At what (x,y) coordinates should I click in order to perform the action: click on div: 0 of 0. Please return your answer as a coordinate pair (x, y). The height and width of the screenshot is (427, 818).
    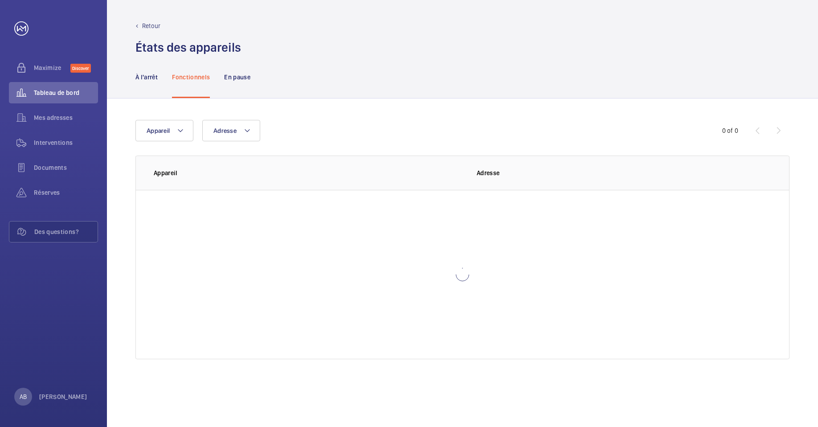
    Looking at the image, I should click on (730, 130).